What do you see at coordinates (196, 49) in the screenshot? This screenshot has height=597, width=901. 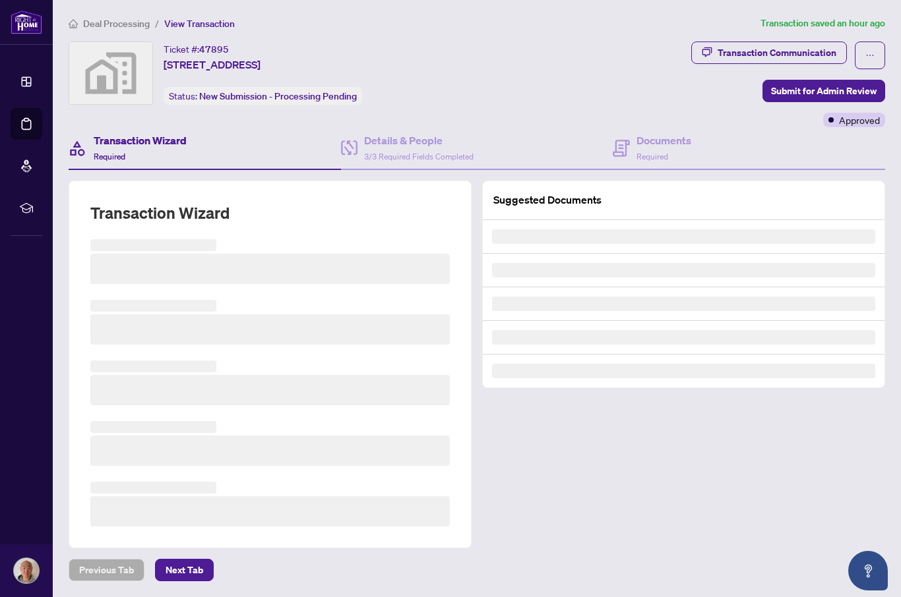 I see `div: Ticket #:` at bounding box center [196, 49].